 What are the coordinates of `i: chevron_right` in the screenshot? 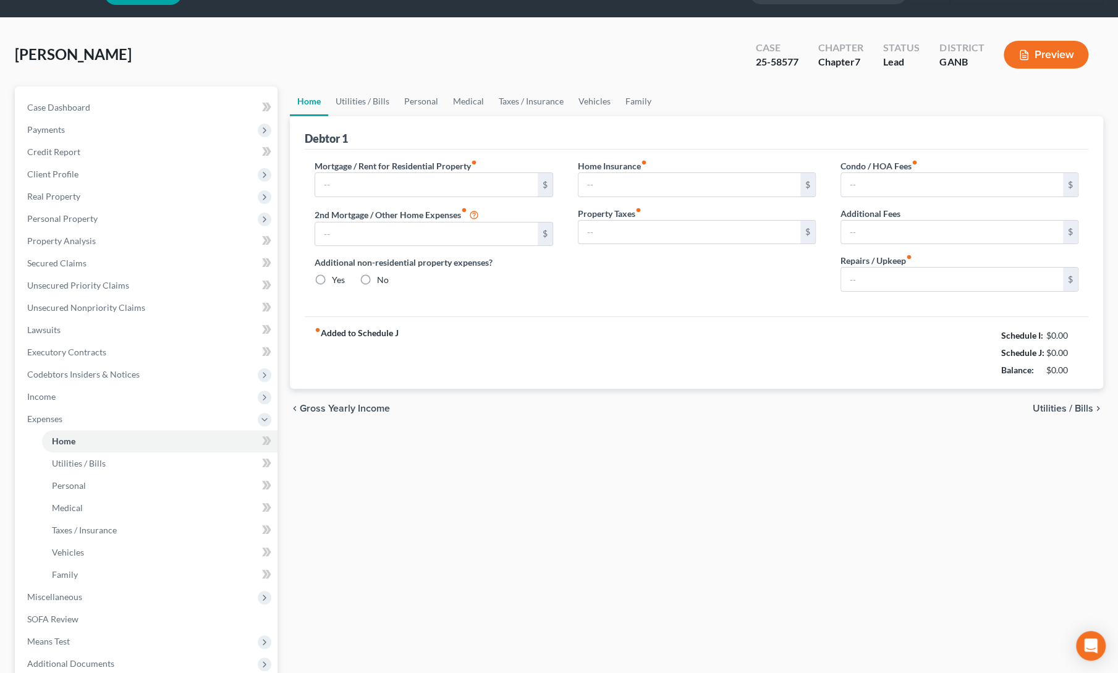 It's located at (1099, 409).